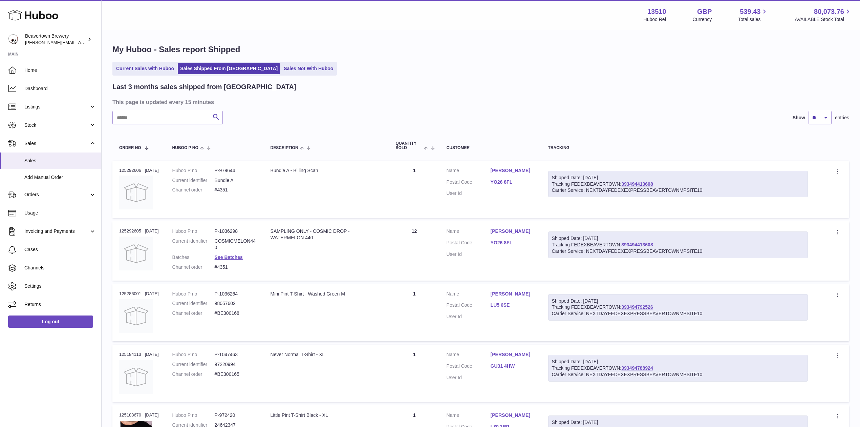 The height and width of the screenshot is (427, 860). Describe the element at coordinates (236, 303) in the screenshot. I see `dd: 98057602` at that location.